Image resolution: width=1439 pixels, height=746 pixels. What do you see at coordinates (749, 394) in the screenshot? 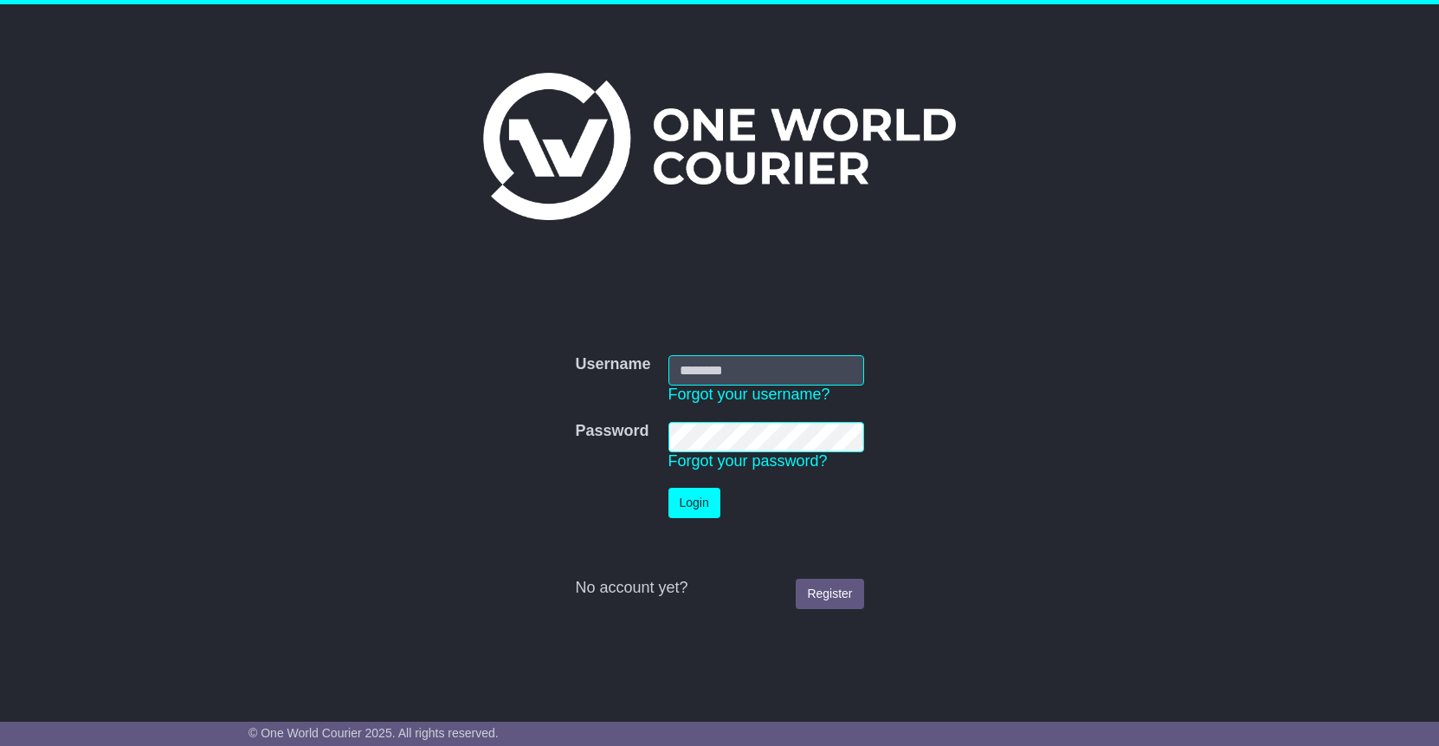
I see `a: Forgot your username?` at bounding box center [749, 394].